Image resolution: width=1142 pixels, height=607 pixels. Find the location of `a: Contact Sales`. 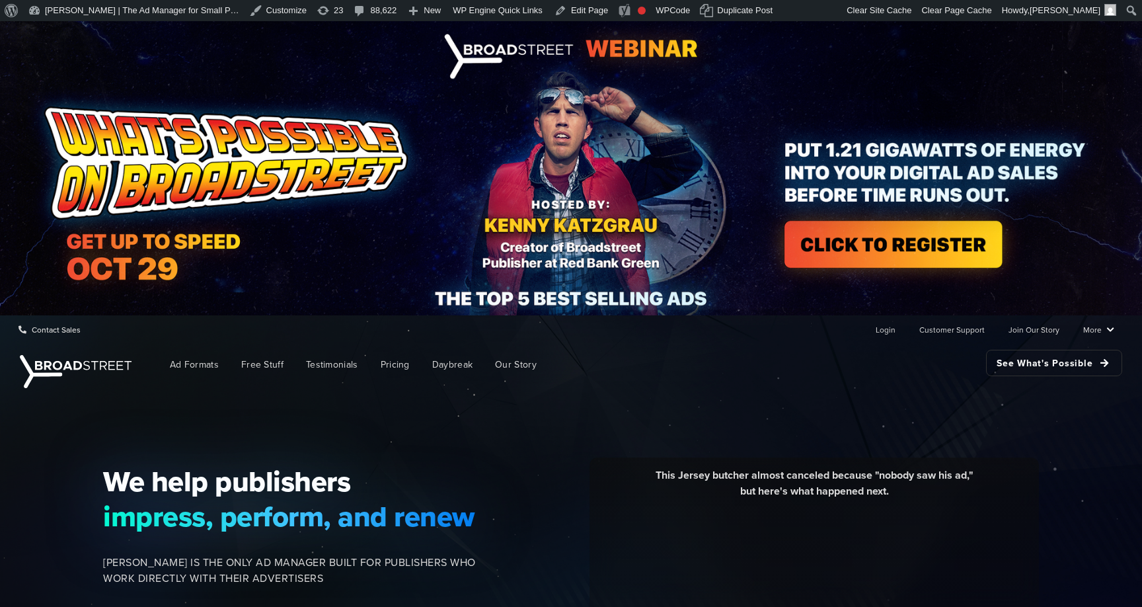

a: Contact Sales is located at coordinates (50, 329).